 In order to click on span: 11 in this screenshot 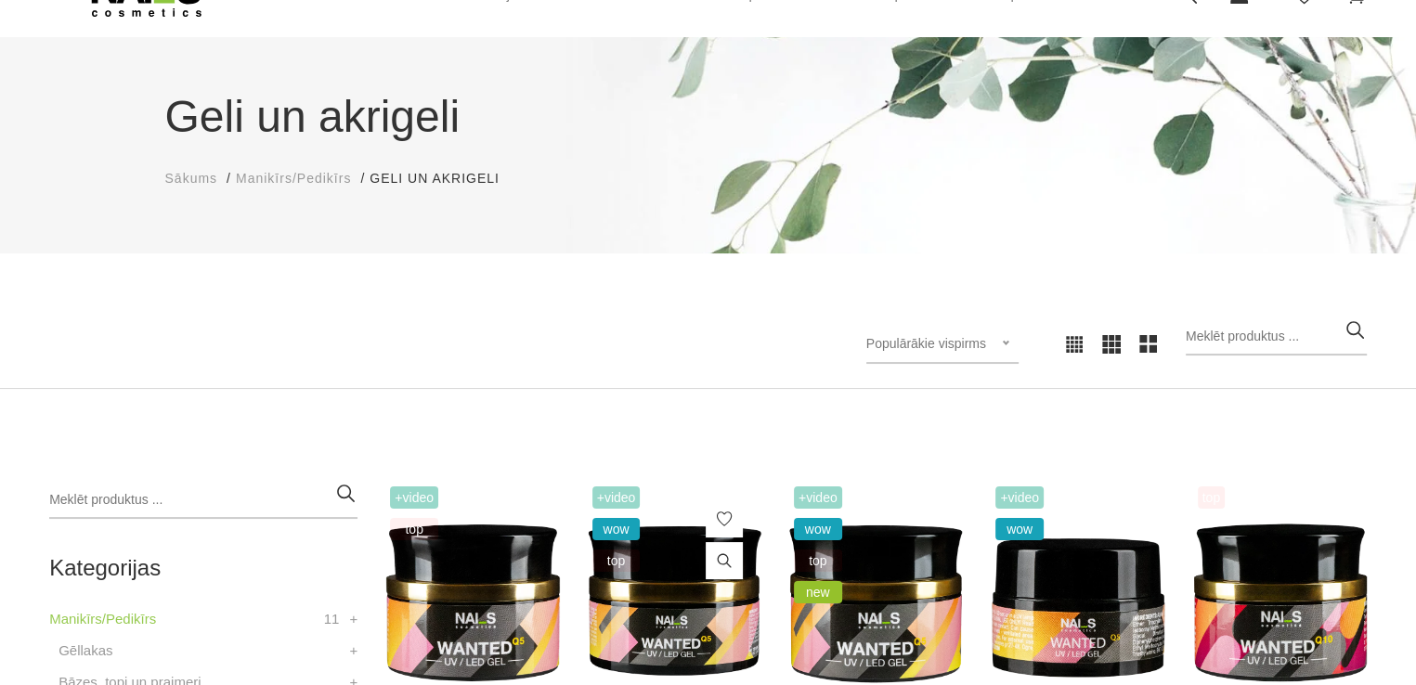, I will do `click(332, 620)`.